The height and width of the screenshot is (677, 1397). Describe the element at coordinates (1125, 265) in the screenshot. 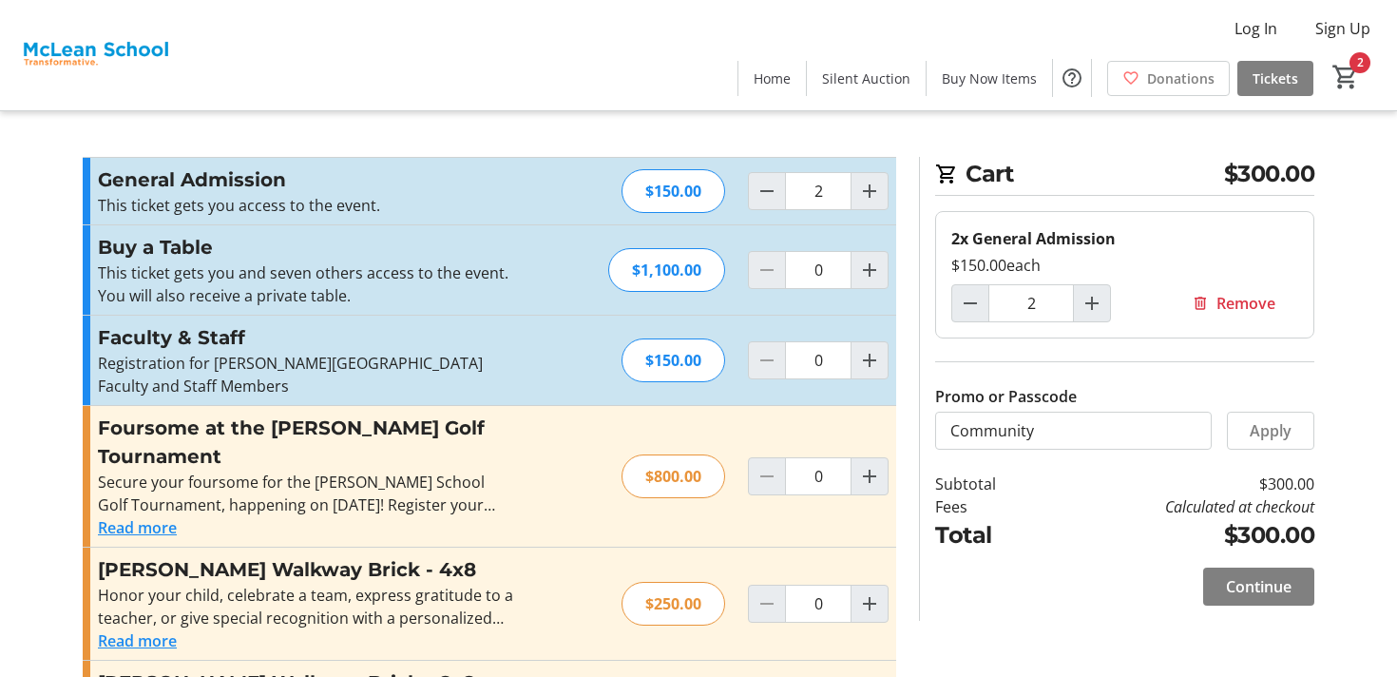

I see `div: $150.00 each` at that location.